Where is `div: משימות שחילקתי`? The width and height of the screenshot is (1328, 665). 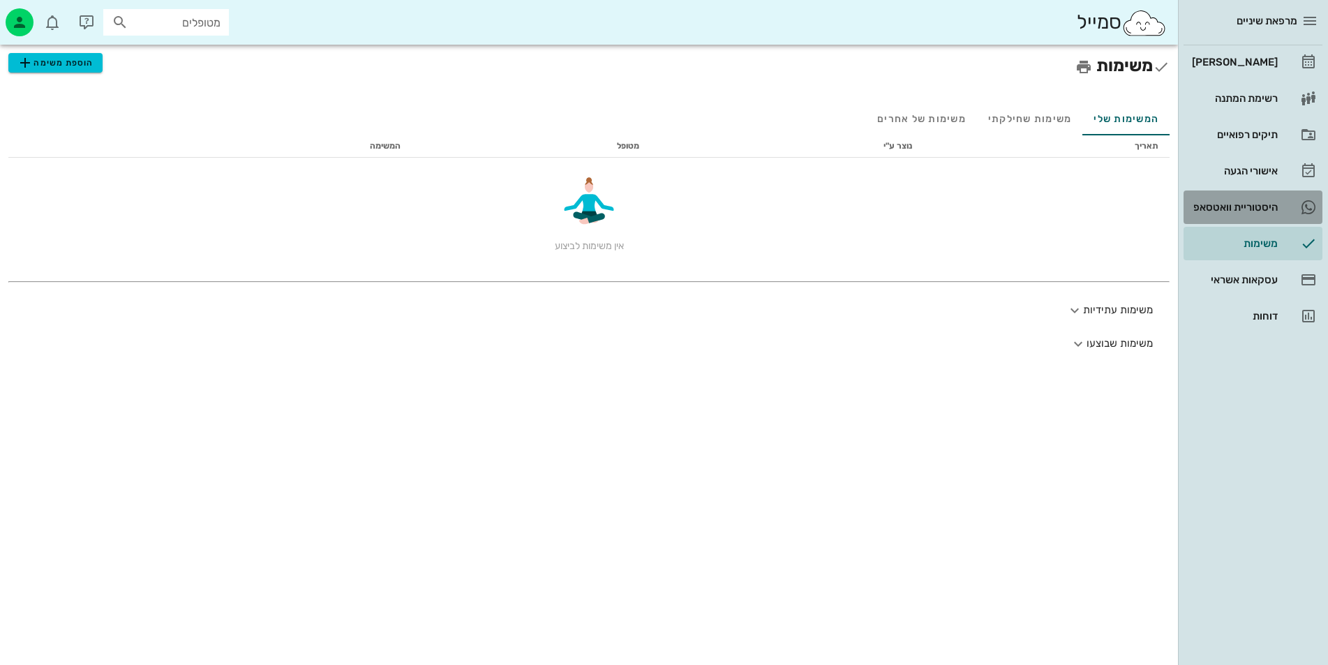 div: משימות שחילקתי is located at coordinates (1030, 119).